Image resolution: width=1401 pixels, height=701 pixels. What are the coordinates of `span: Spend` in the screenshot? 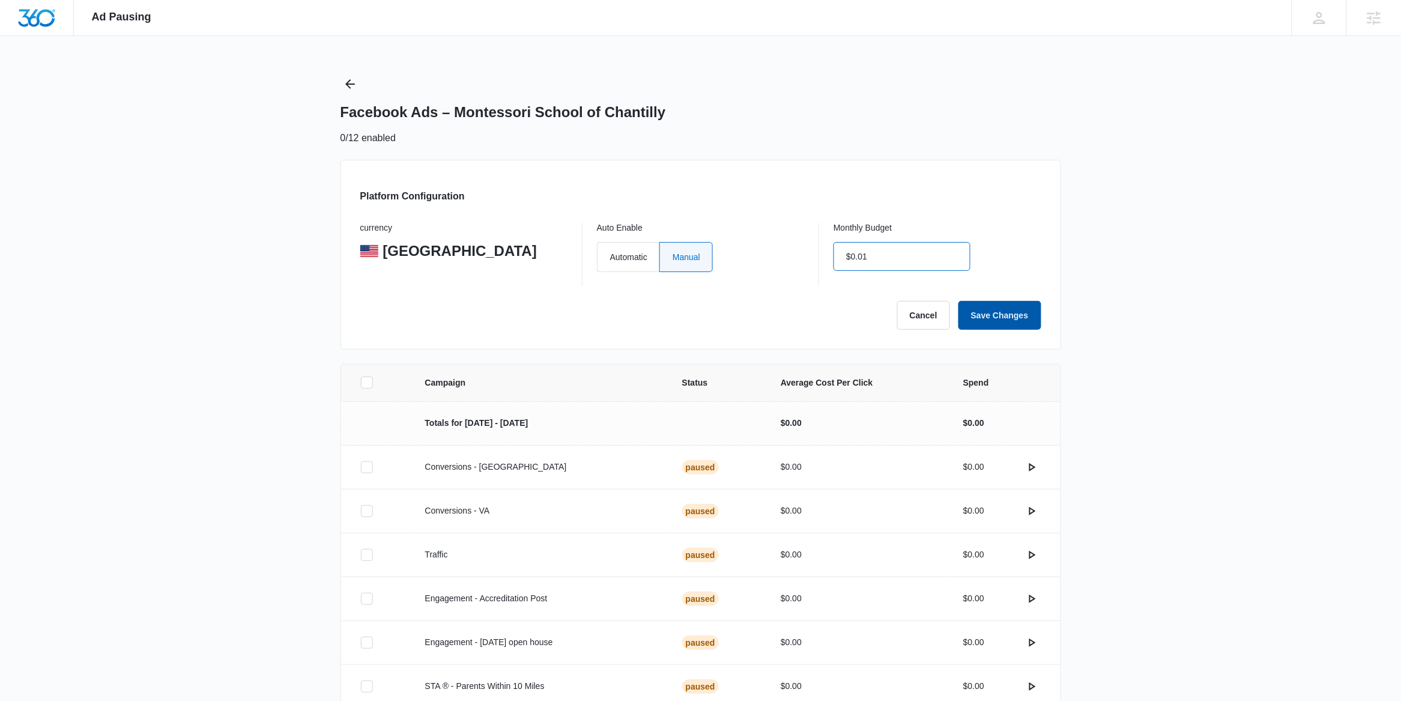 It's located at (1002, 382).